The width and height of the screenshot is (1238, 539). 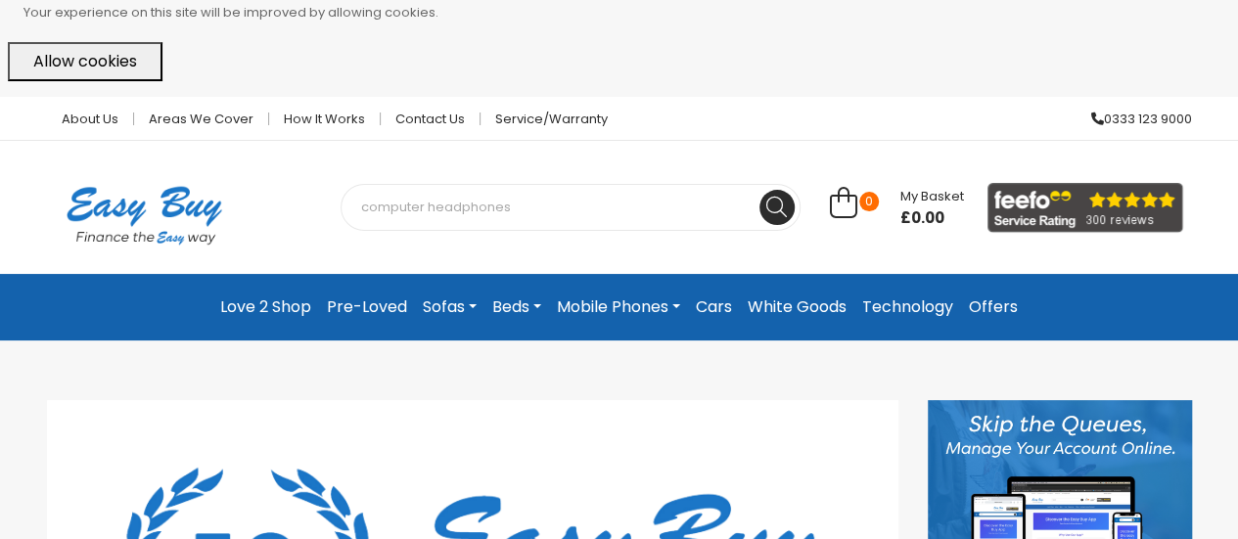 I want to click on a: Cars, so click(x=713, y=307).